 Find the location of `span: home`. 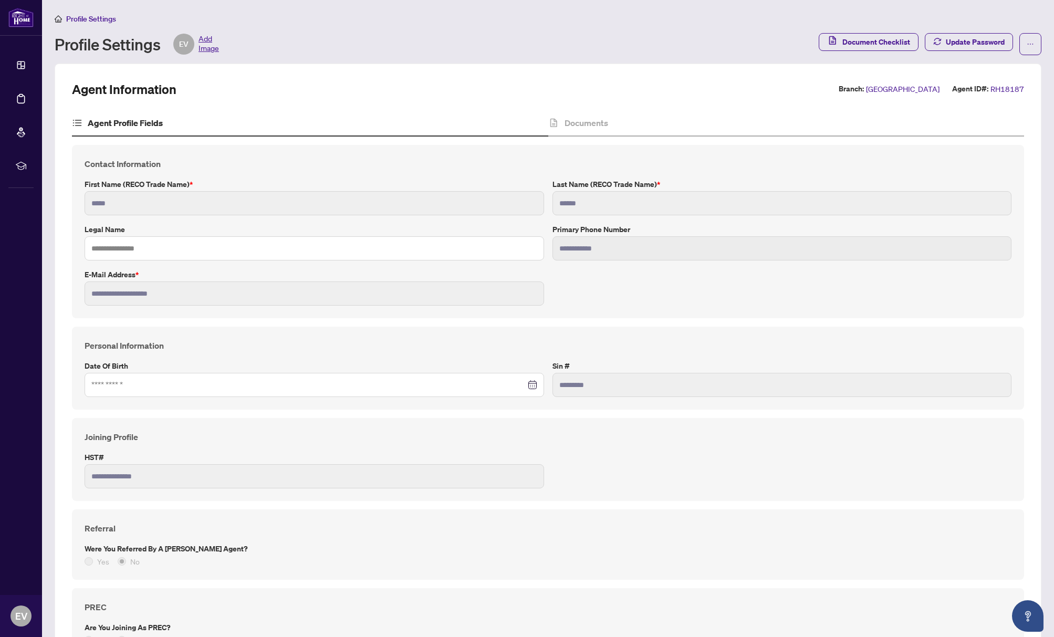

span: home is located at coordinates (58, 19).